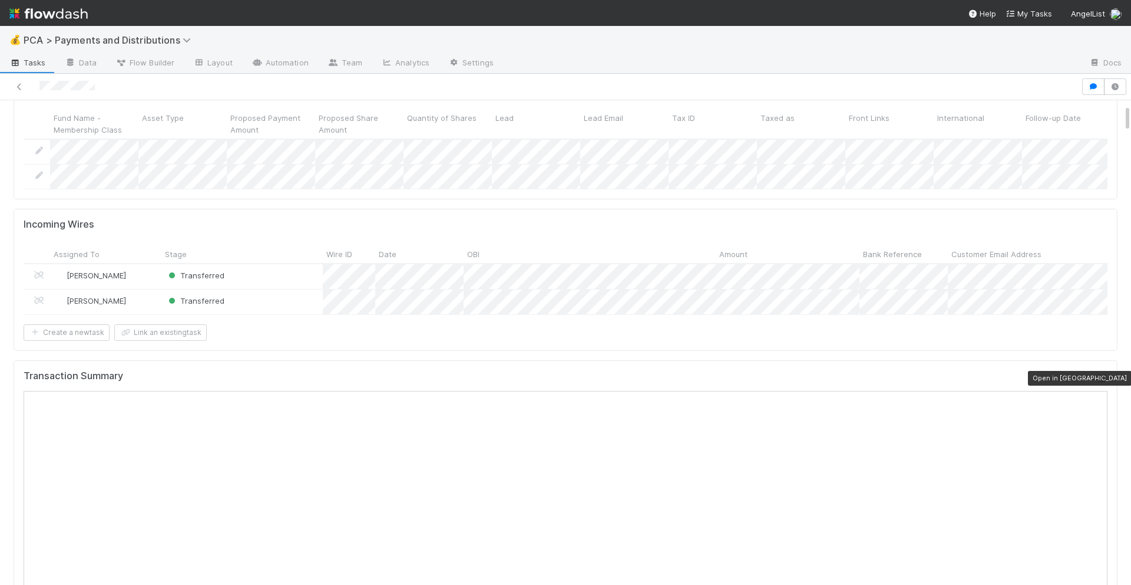  Describe the element at coordinates (176, 254) in the screenshot. I see `span: Stage` at that location.